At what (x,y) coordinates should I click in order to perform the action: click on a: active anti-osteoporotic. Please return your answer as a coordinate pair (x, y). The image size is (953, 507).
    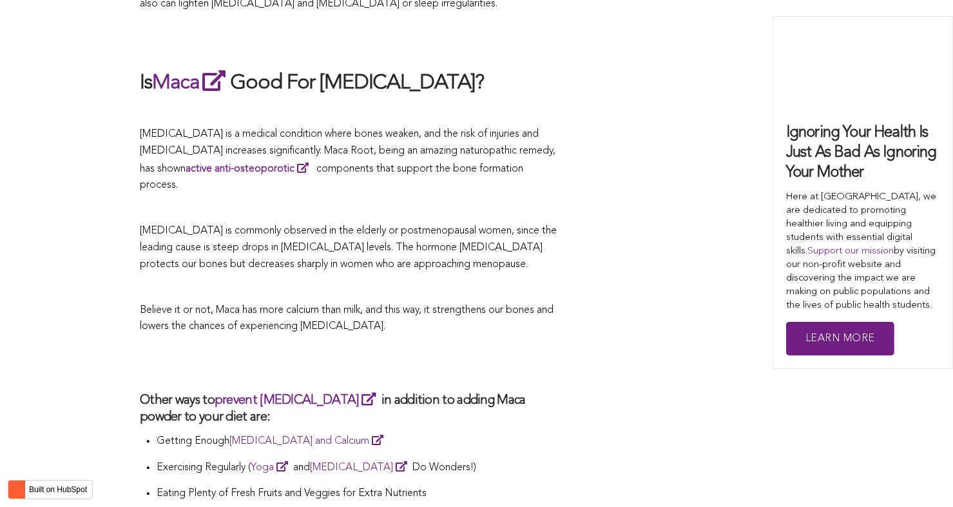
    Looking at the image, I should click on (249, 169).